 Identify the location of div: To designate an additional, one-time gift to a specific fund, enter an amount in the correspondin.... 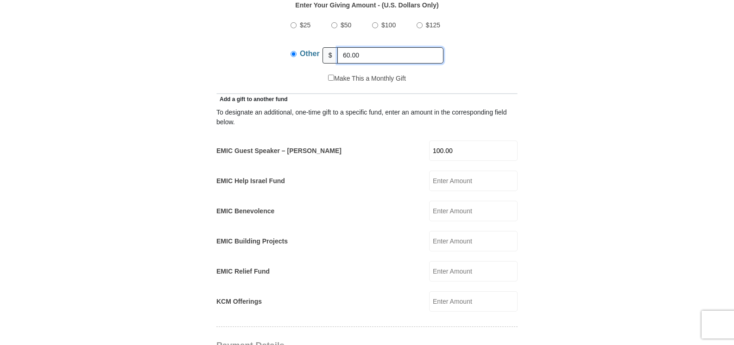
(367, 117).